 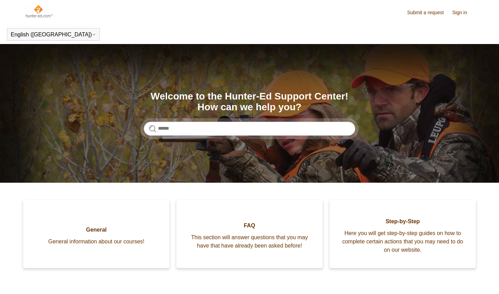 I want to click on span: Step-by-Step, so click(x=403, y=221).